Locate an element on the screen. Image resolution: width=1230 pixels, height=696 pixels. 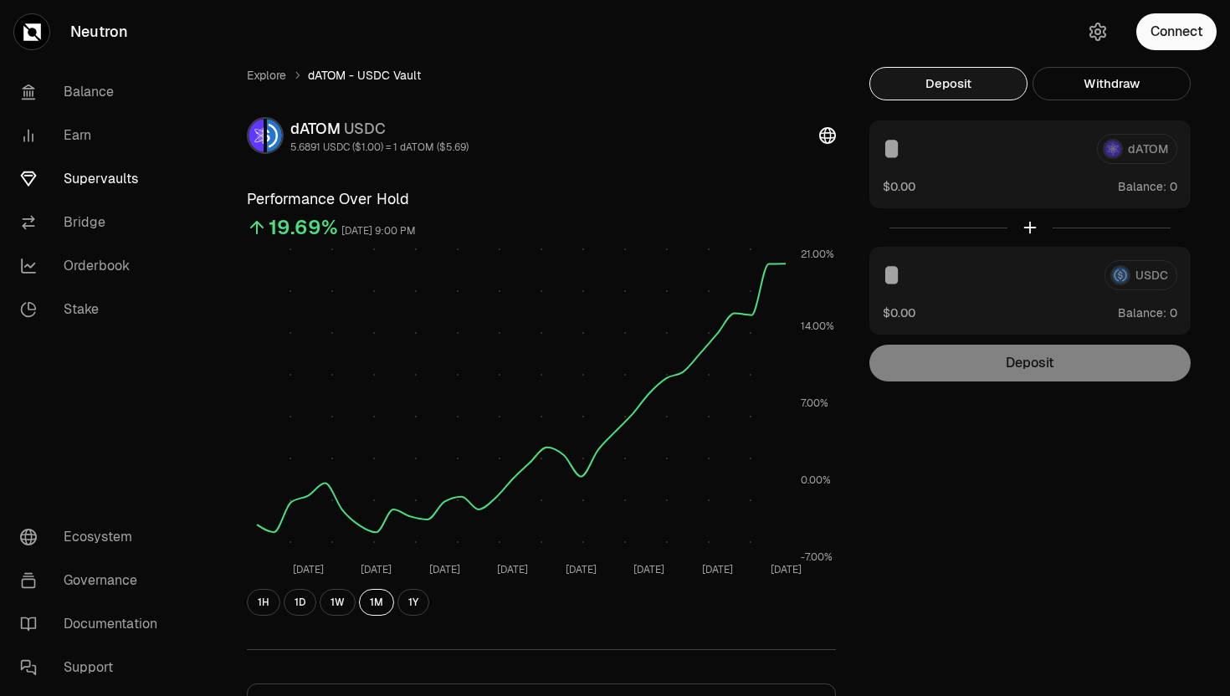
a: Explore is located at coordinates (266, 75).